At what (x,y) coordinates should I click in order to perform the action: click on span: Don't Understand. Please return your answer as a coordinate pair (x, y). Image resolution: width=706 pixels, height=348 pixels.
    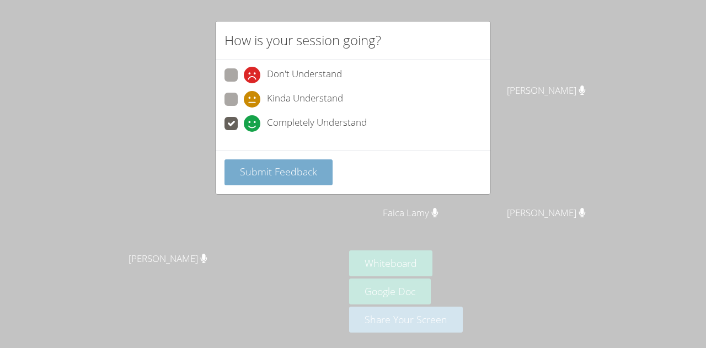
    Looking at the image, I should click on (304, 75).